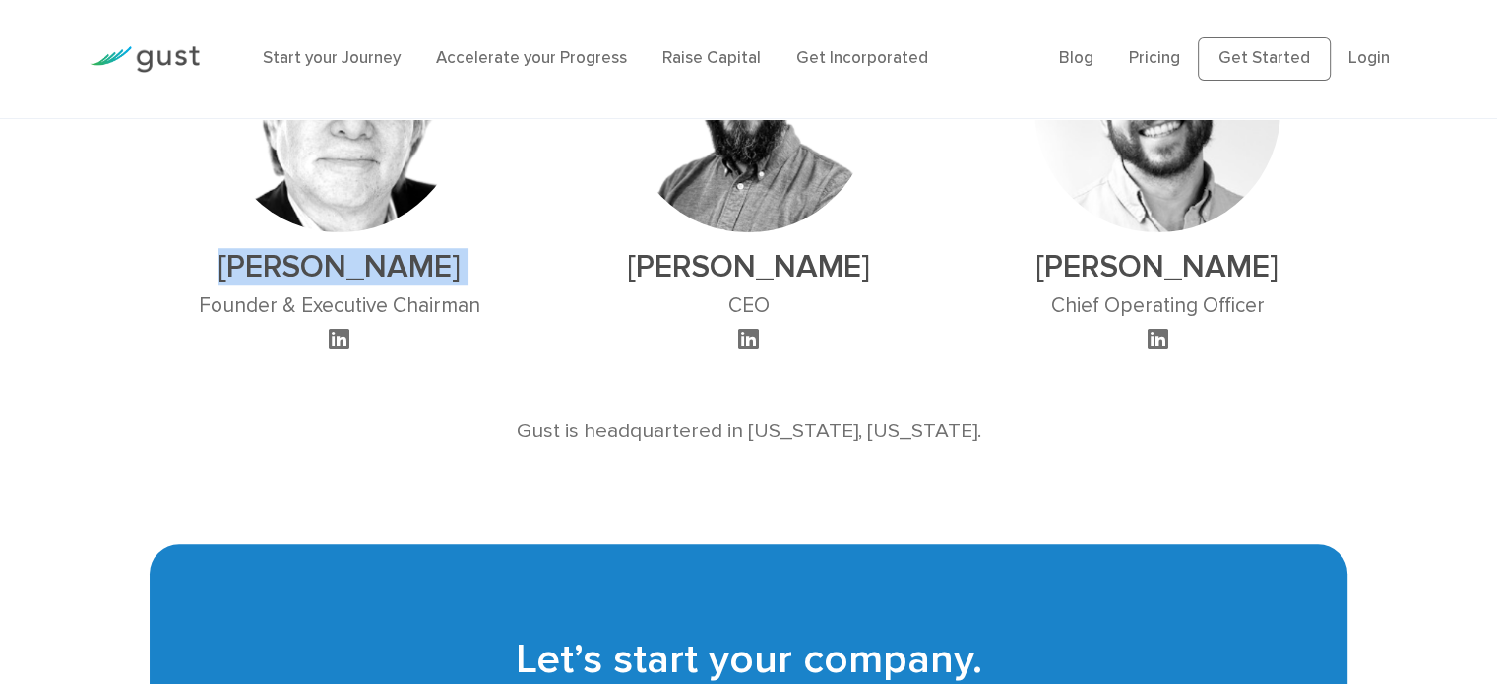 This screenshot has width=1497, height=684. What do you see at coordinates (1263, 59) in the screenshot?
I see `a: Get Started` at bounding box center [1263, 59].